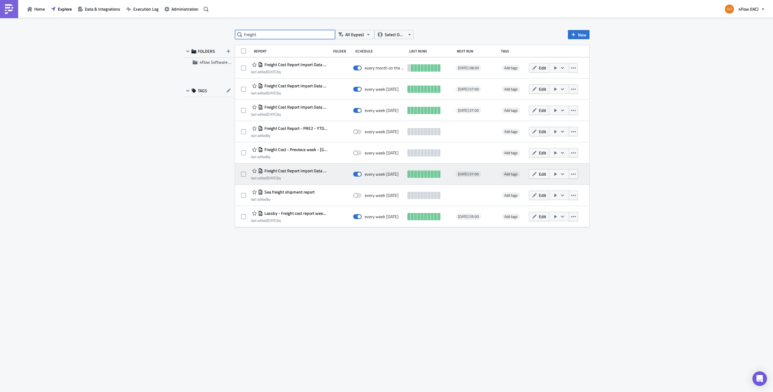 The width and height of the screenshot is (773, 392). What do you see at coordinates (730, 9) in the screenshot?
I see `img: Avatar` at bounding box center [730, 9].